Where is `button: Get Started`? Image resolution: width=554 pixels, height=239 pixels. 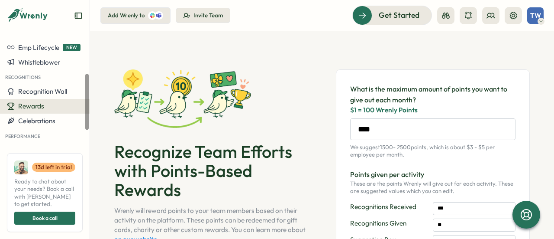 button: Get Started is located at coordinates (392, 15).